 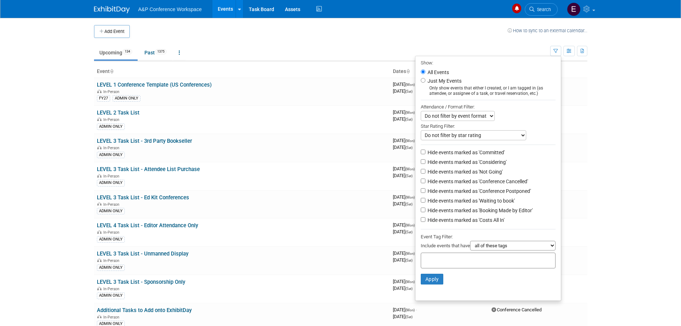 What do you see at coordinates (488, 246) in the screenshot?
I see `div: Include events that have` at bounding box center [488, 246].